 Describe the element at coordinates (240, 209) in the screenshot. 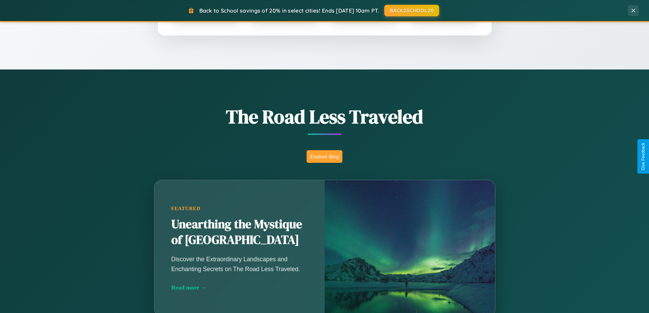

I see `div: Featured` at that location.